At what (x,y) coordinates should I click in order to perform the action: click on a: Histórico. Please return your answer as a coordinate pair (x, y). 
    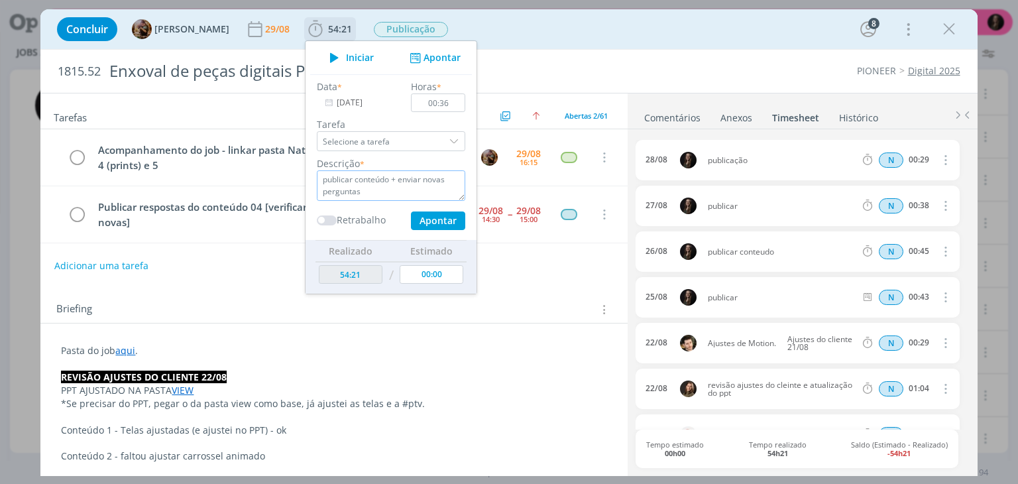
    Looking at the image, I should click on (858, 115).